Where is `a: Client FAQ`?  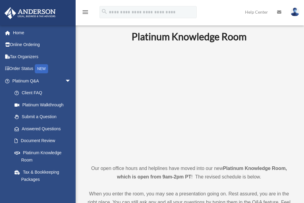
a: Client FAQ is located at coordinates (44, 93).